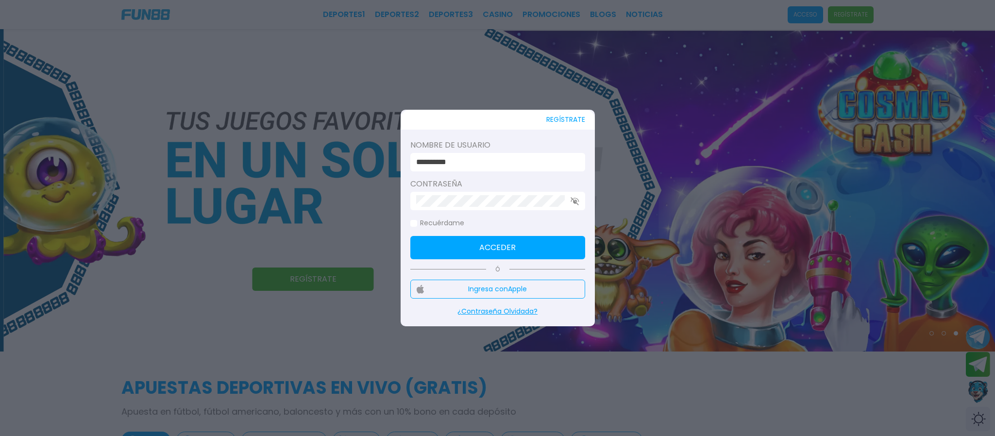  What do you see at coordinates (498, 184) in the screenshot?
I see `label: Contraseña` at bounding box center [498, 184].